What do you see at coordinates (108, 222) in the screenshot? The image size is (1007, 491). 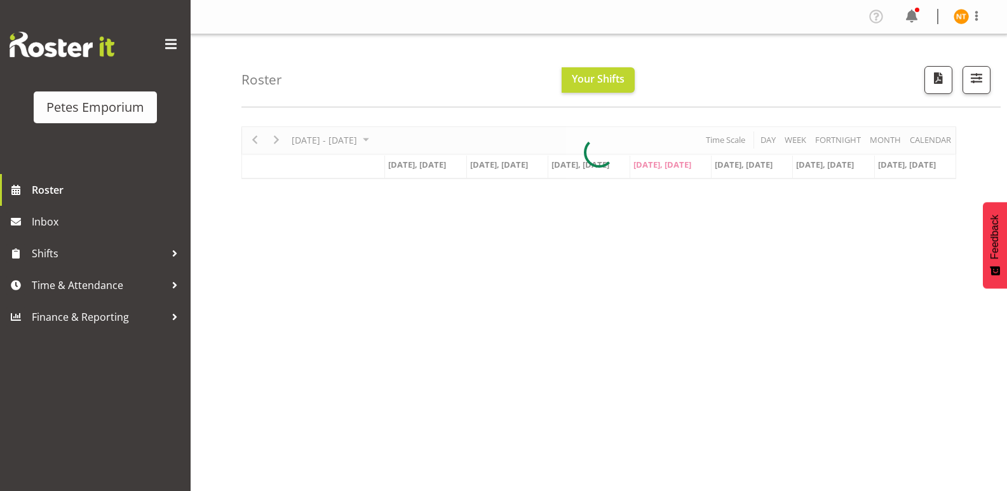 I see `span: Inbox` at bounding box center [108, 222].